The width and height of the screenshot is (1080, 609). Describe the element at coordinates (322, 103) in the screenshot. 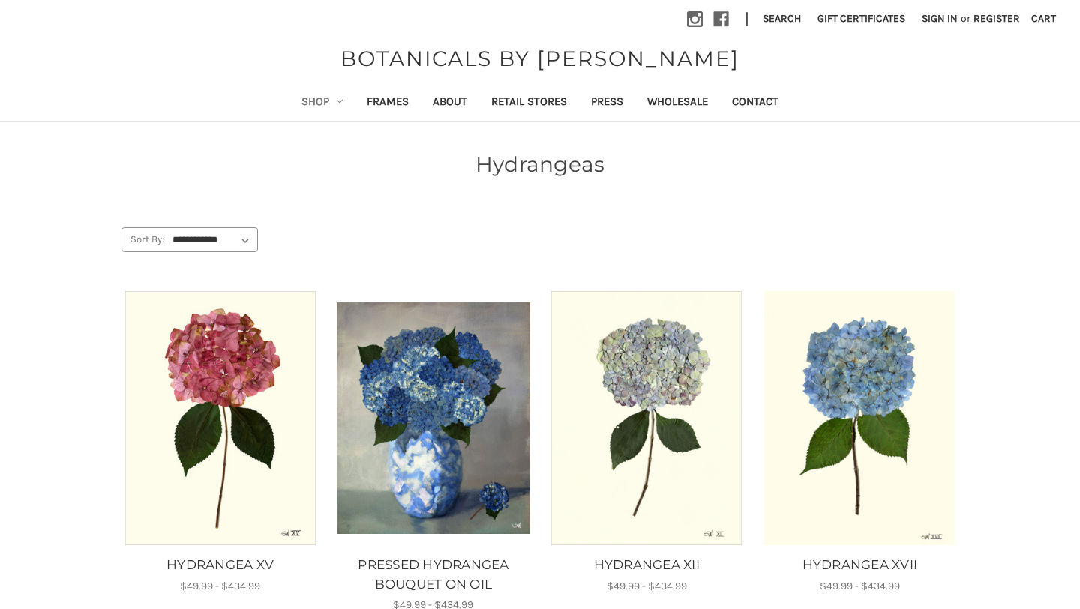

I see `a: Shop` at that location.